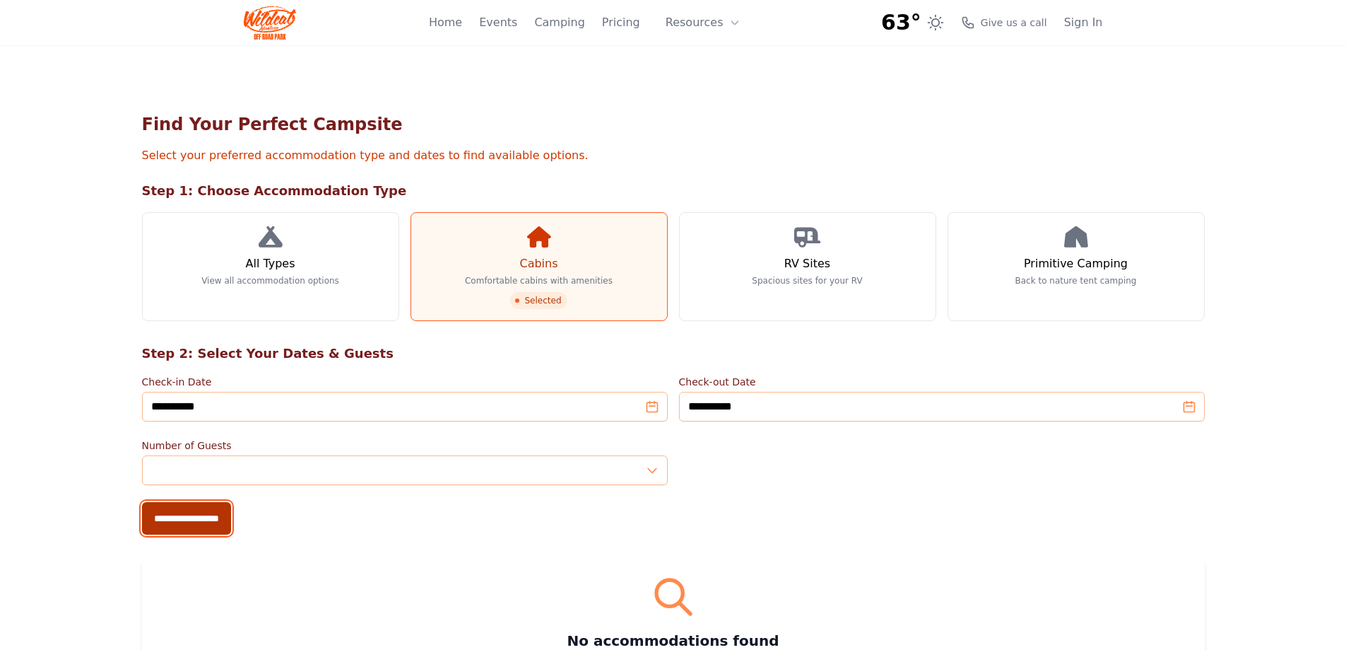 The width and height of the screenshot is (1346, 650). Describe the element at coordinates (271, 266) in the screenshot. I see `a: All Types View all accommodation options` at that location.